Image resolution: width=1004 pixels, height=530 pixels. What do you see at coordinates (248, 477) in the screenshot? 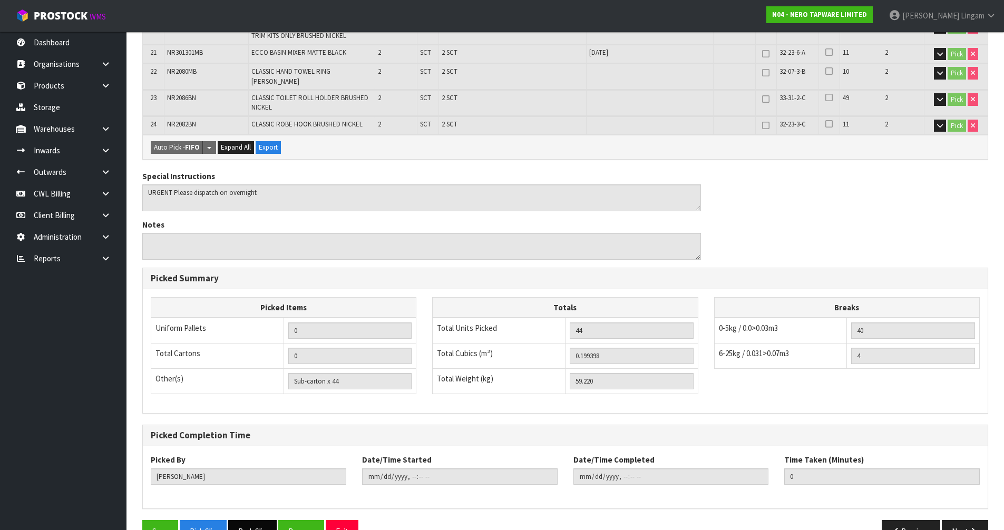
I see `input: Picked By` at bounding box center [248, 477].